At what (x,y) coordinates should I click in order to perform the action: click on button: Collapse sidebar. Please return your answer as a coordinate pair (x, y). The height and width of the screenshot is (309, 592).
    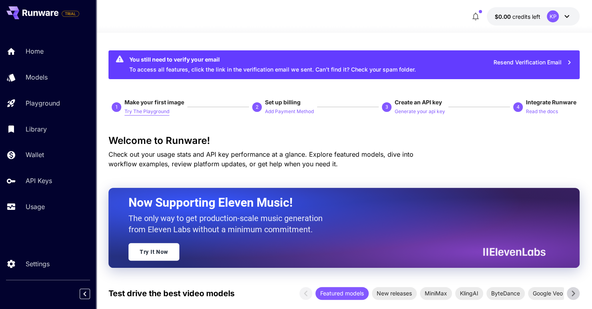
    Looking at the image, I should click on (85, 294).